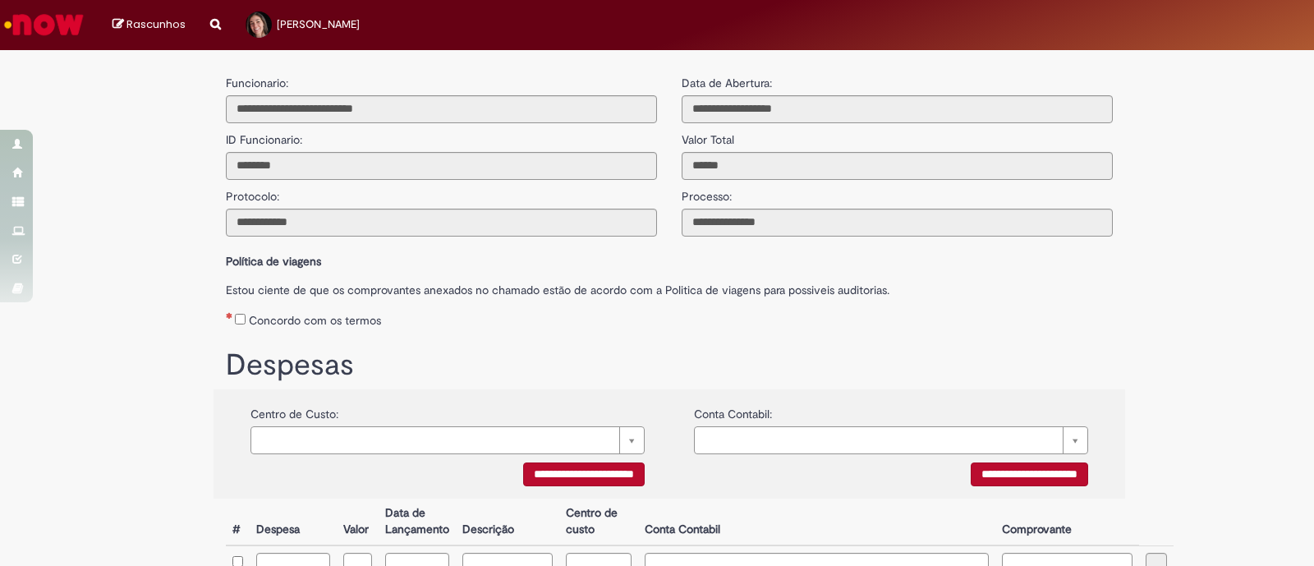 This screenshot has height=566, width=1314. What do you see at coordinates (706, 192) in the screenshot?
I see `label: Processo:` at bounding box center [706, 192].